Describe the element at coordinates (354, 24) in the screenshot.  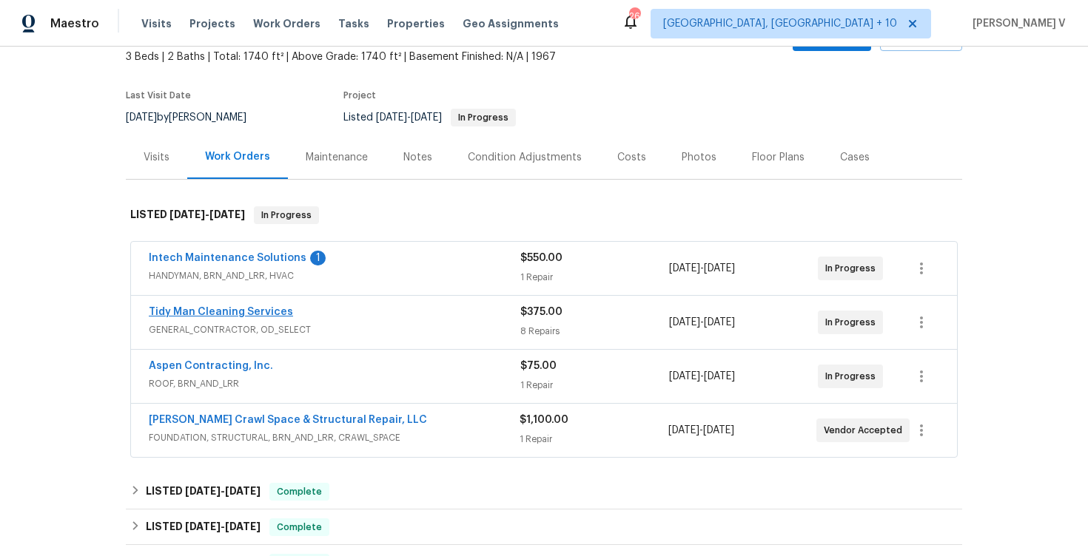
I see `span: Tasks` at that location.